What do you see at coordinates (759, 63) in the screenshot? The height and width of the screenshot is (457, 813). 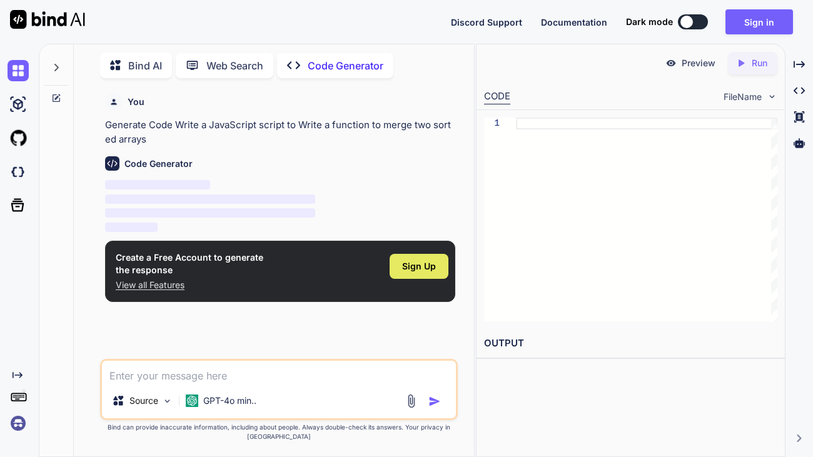 I see `p: Run` at bounding box center [759, 63].